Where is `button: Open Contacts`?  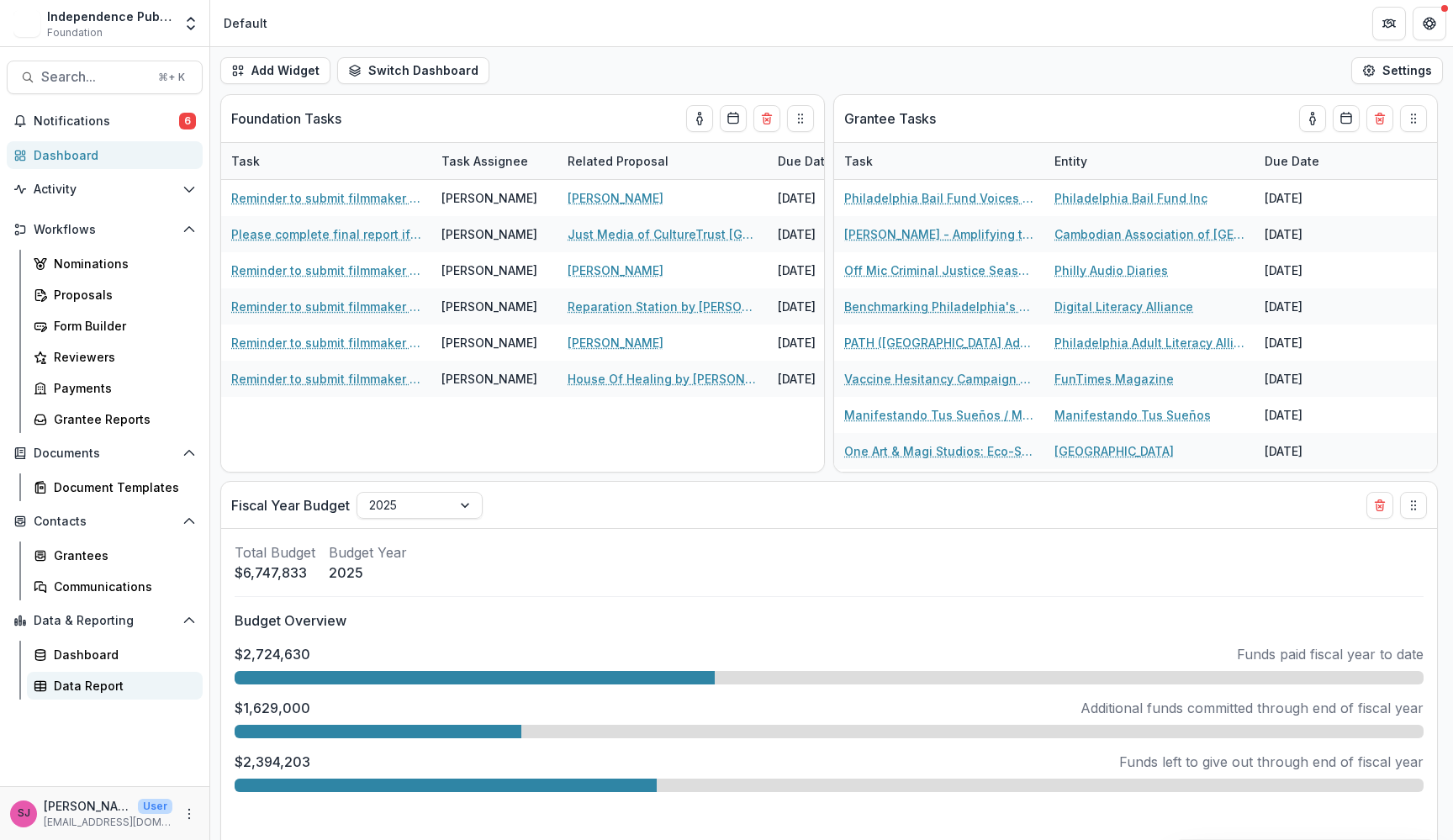
button: Open Contacts is located at coordinates (104, 521).